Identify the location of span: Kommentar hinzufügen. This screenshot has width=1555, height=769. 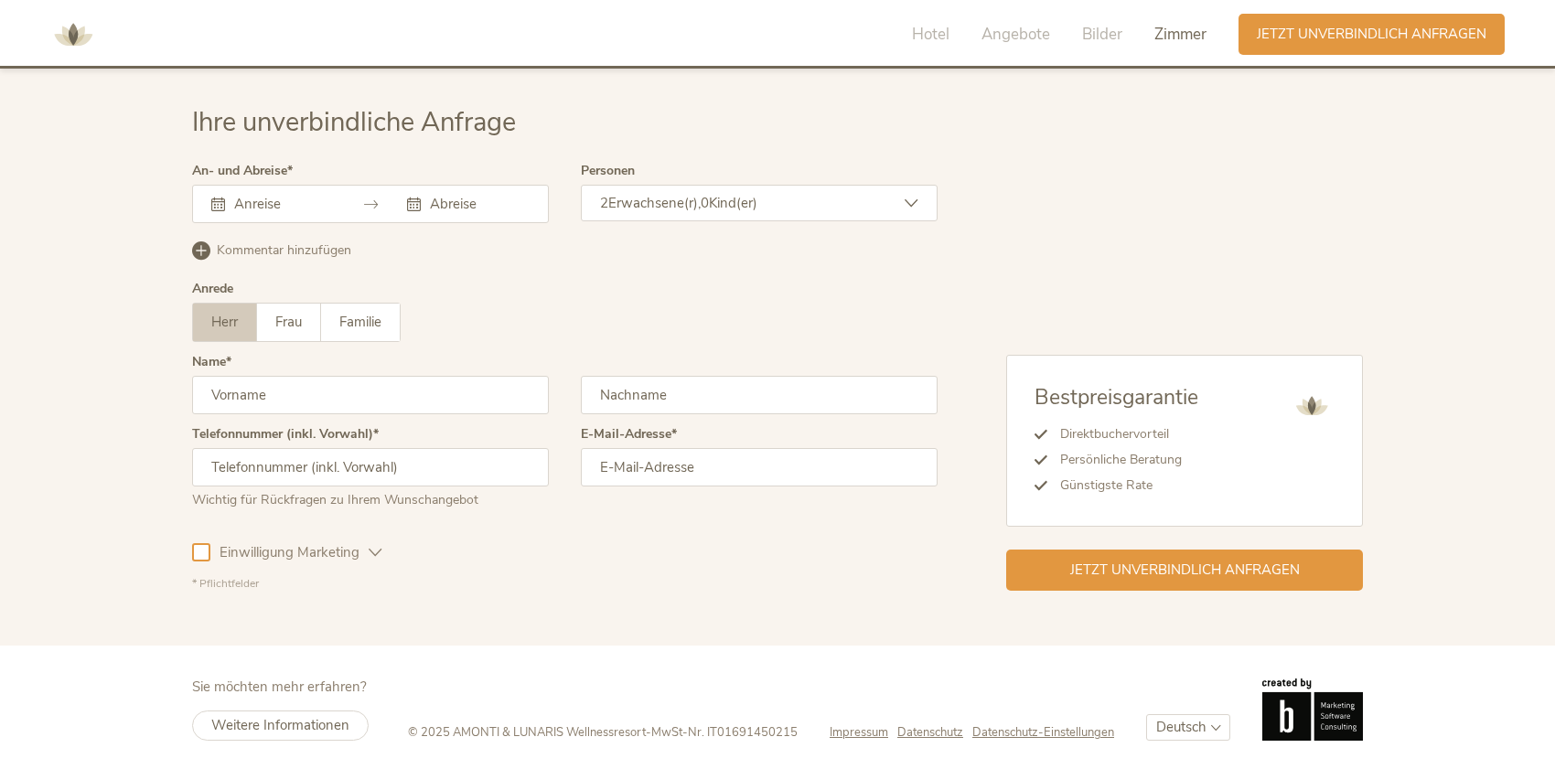
(284, 251).